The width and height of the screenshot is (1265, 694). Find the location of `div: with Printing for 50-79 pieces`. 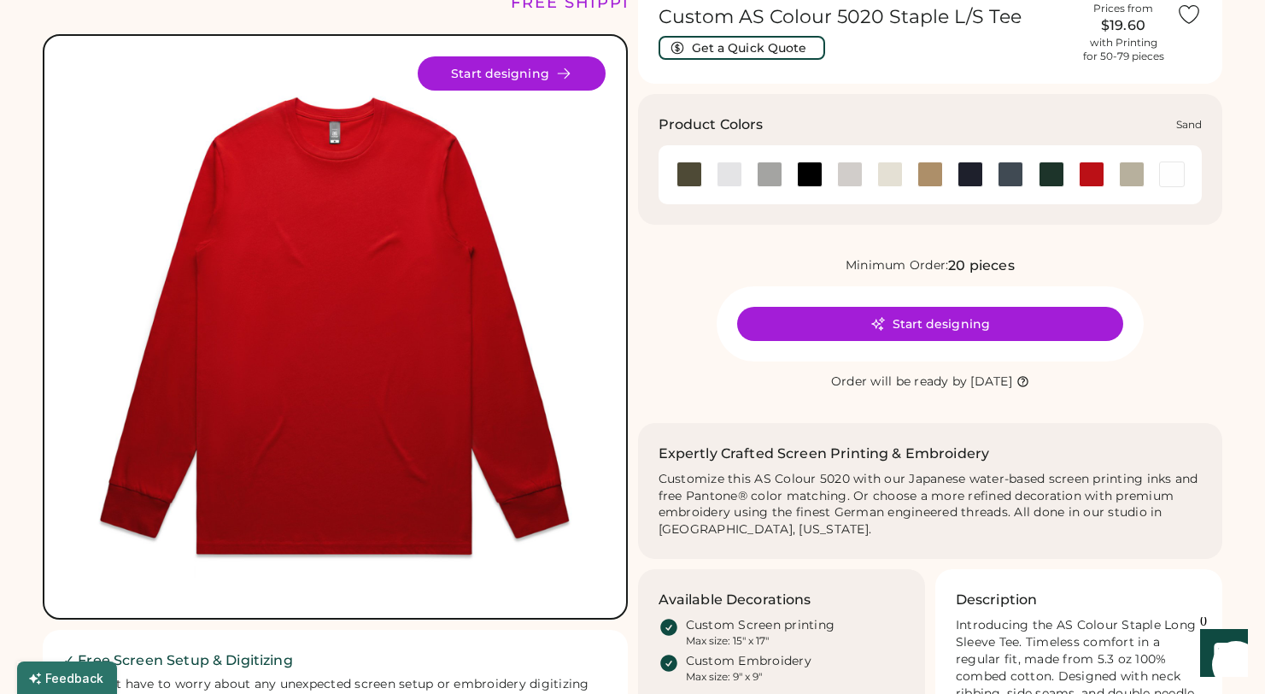

div: with Printing for 50-79 pieces is located at coordinates (1123, 50).